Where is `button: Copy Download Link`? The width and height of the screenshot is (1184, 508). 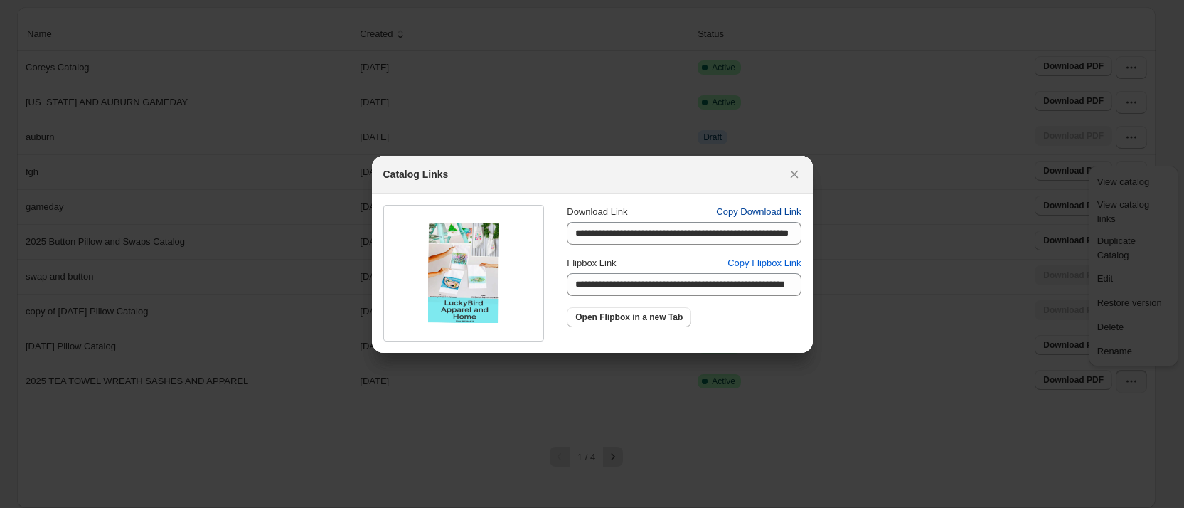
button: Copy Download Link is located at coordinates (758, 212).